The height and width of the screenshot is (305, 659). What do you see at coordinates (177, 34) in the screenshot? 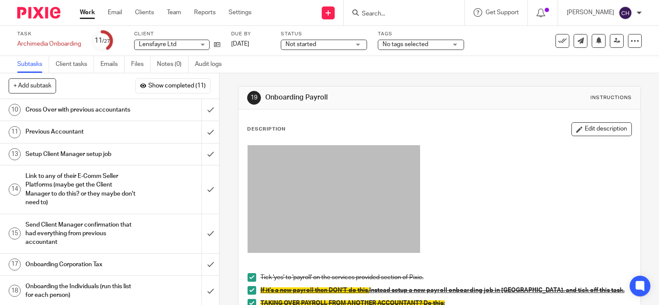
I see `label: Client` at bounding box center [177, 34].